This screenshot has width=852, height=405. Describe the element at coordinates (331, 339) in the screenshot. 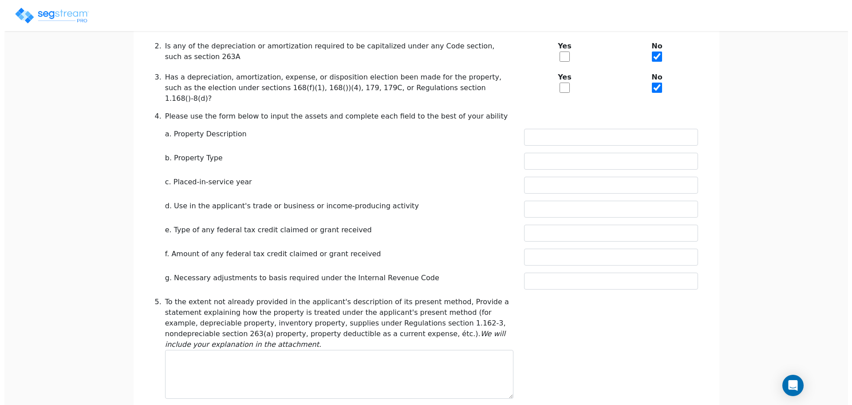

I see `i: We will include your explanation in the attachment.` at that location.